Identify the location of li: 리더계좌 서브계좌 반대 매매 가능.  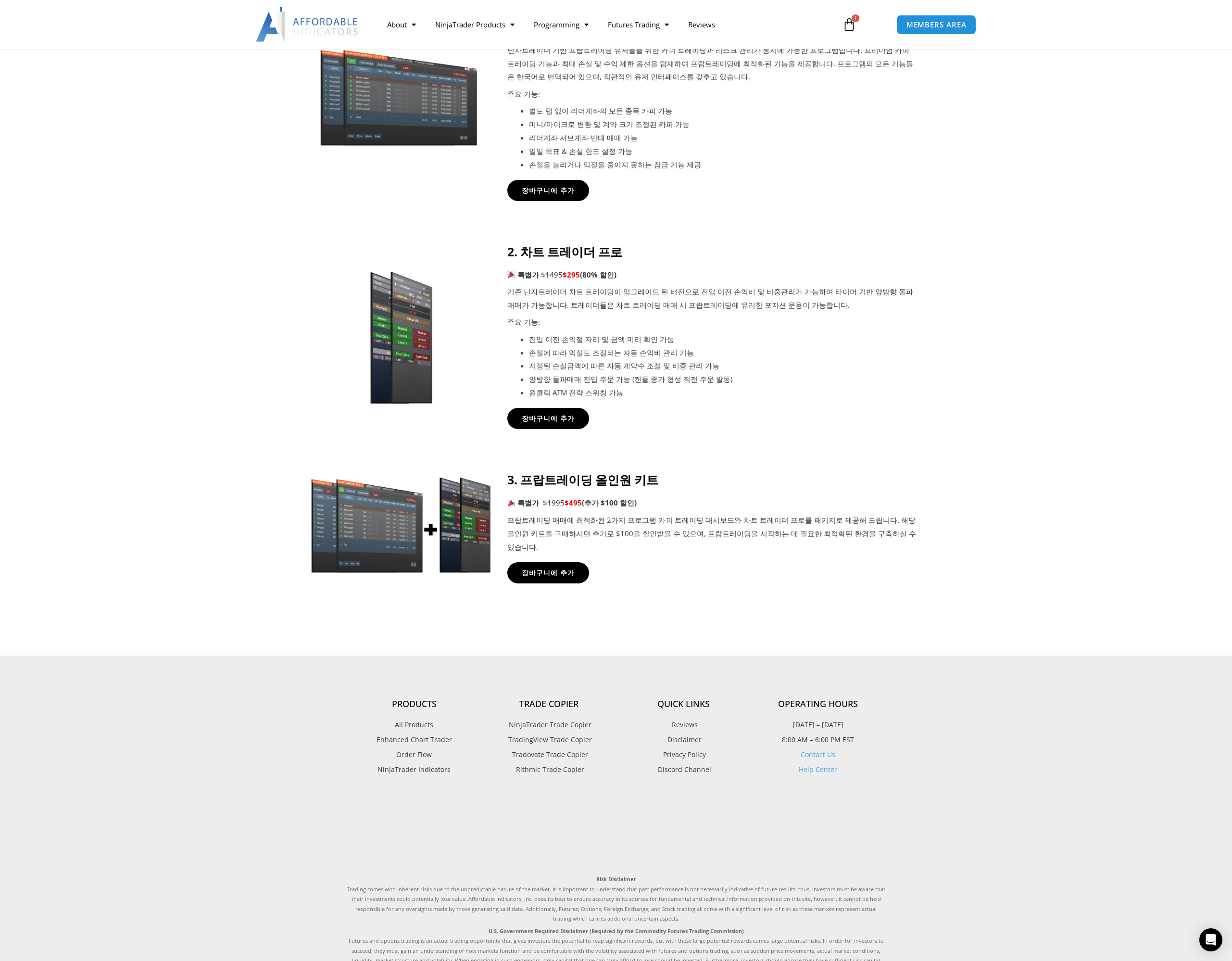
(722, 138).